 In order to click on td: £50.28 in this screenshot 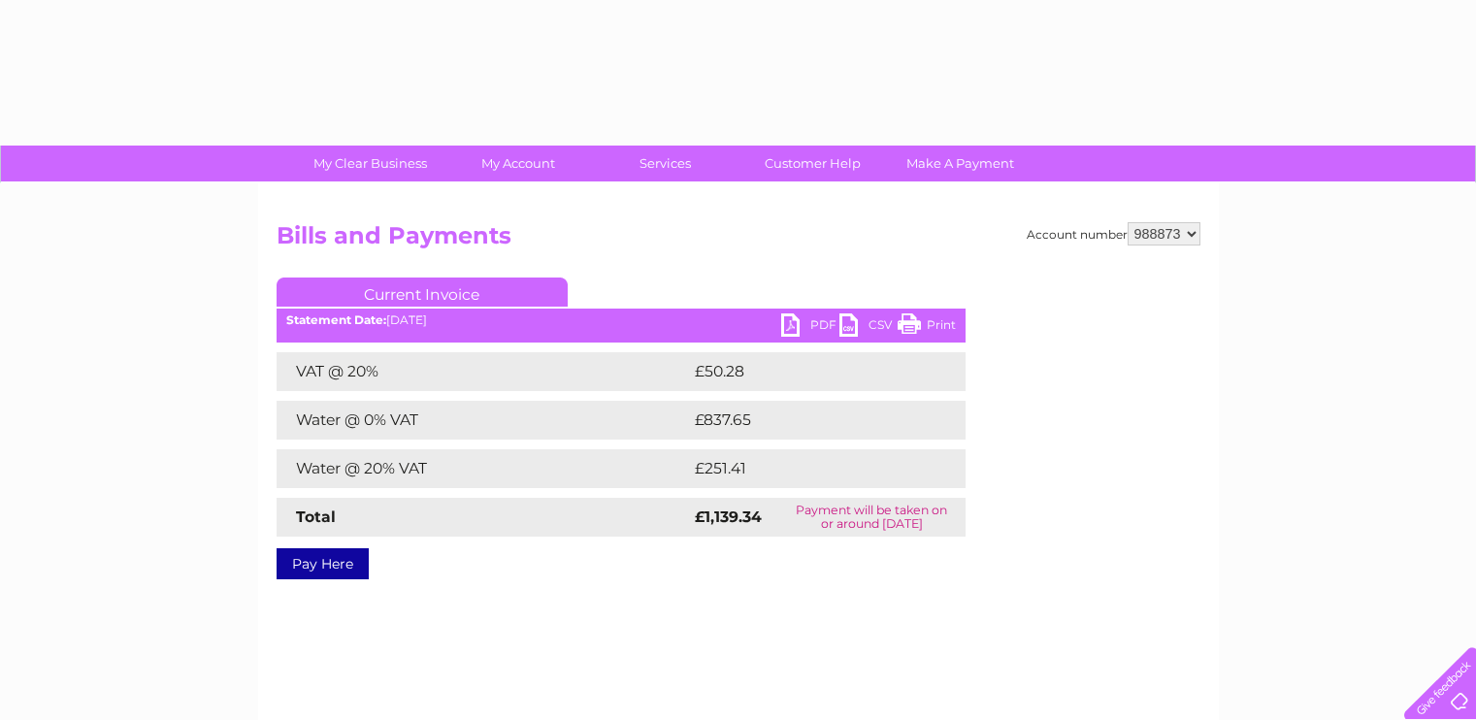, I will do `click(809, 372)`.